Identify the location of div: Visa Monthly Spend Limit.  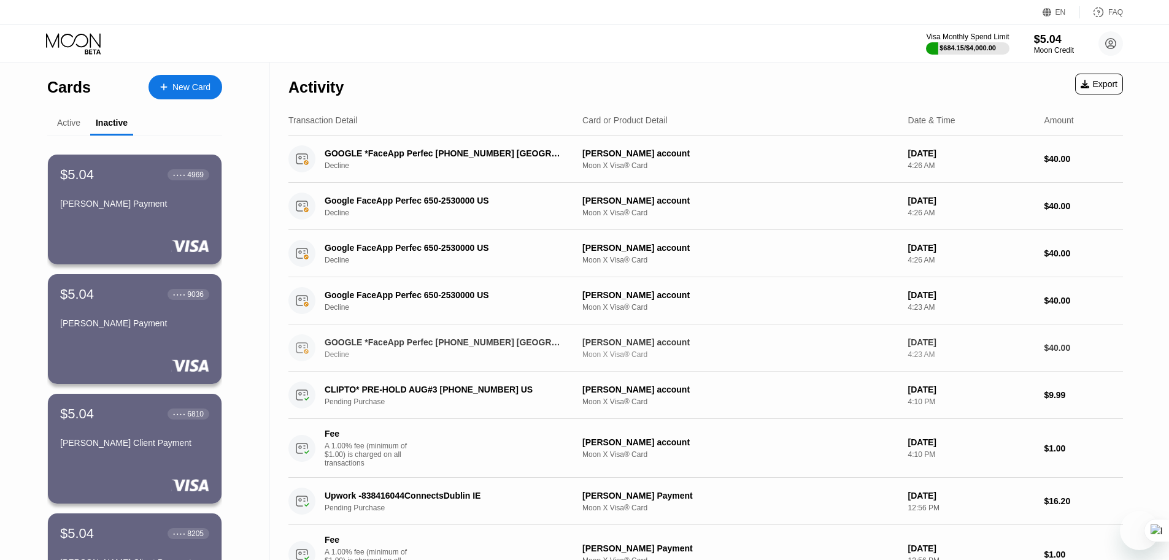
(967, 37).